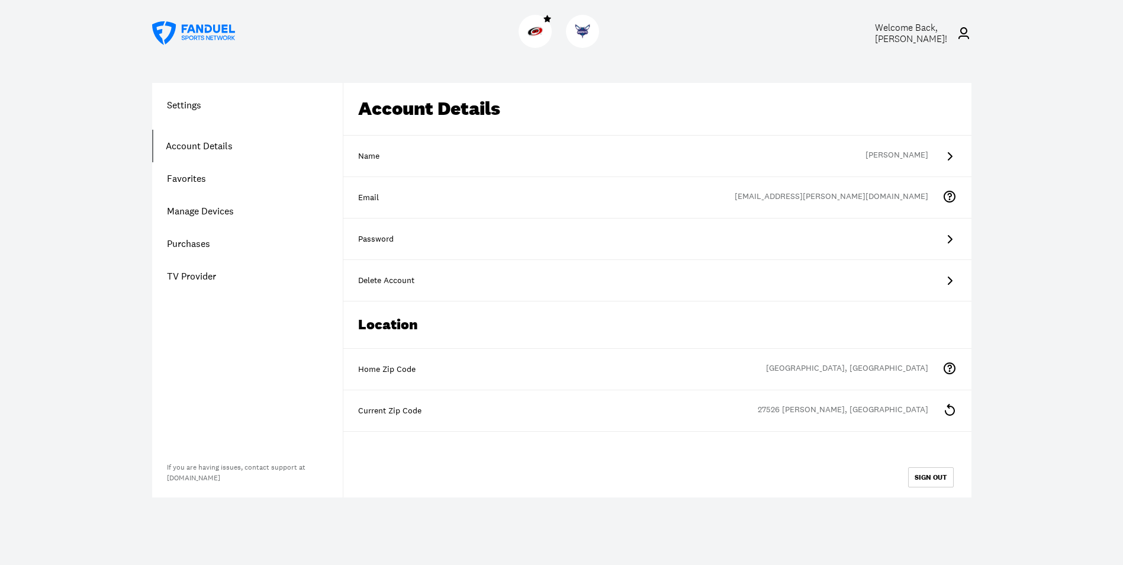 The height and width of the screenshot is (565, 1123). I want to click on div: Account Details, so click(657, 109).